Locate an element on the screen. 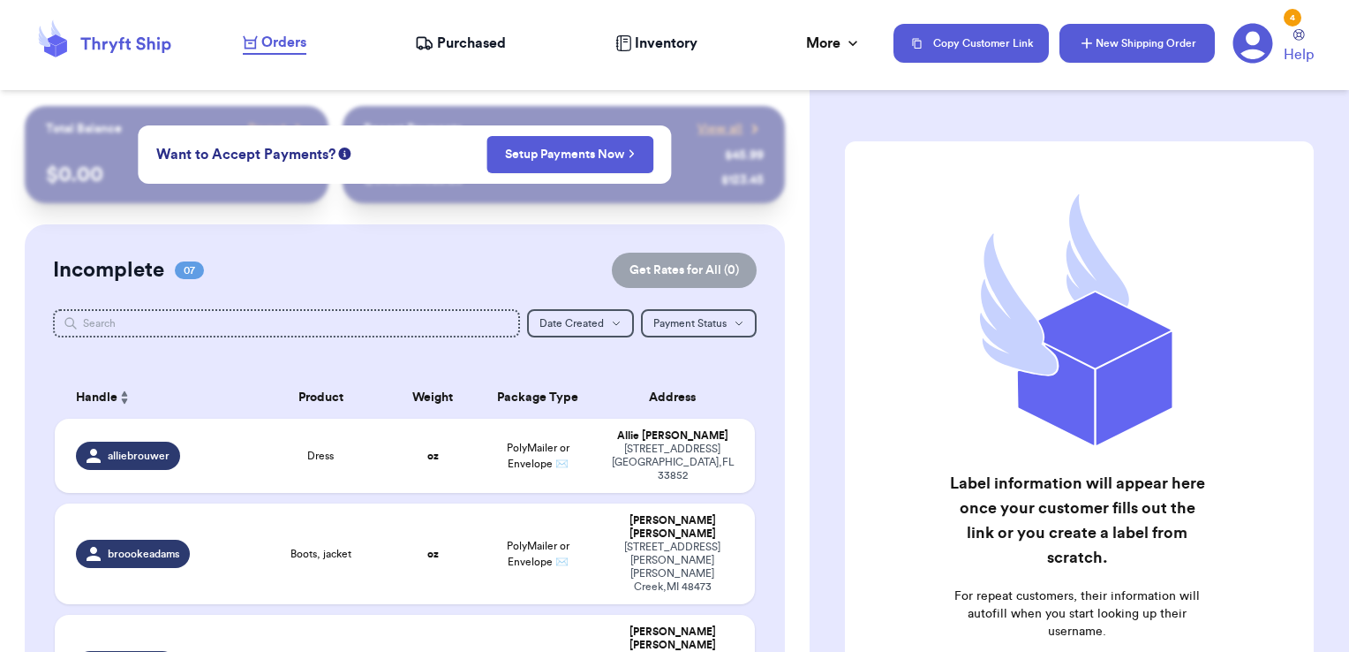 The width and height of the screenshot is (1349, 652). a: Setup Payments Now is located at coordinates (569, 155).